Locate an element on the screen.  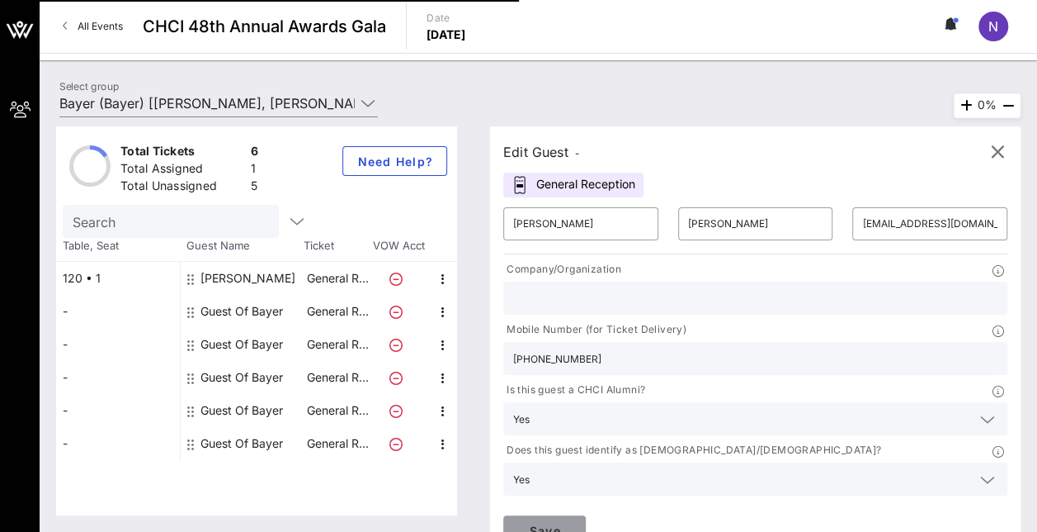
div: 120 • 1 is located at coordinates (118, 278).